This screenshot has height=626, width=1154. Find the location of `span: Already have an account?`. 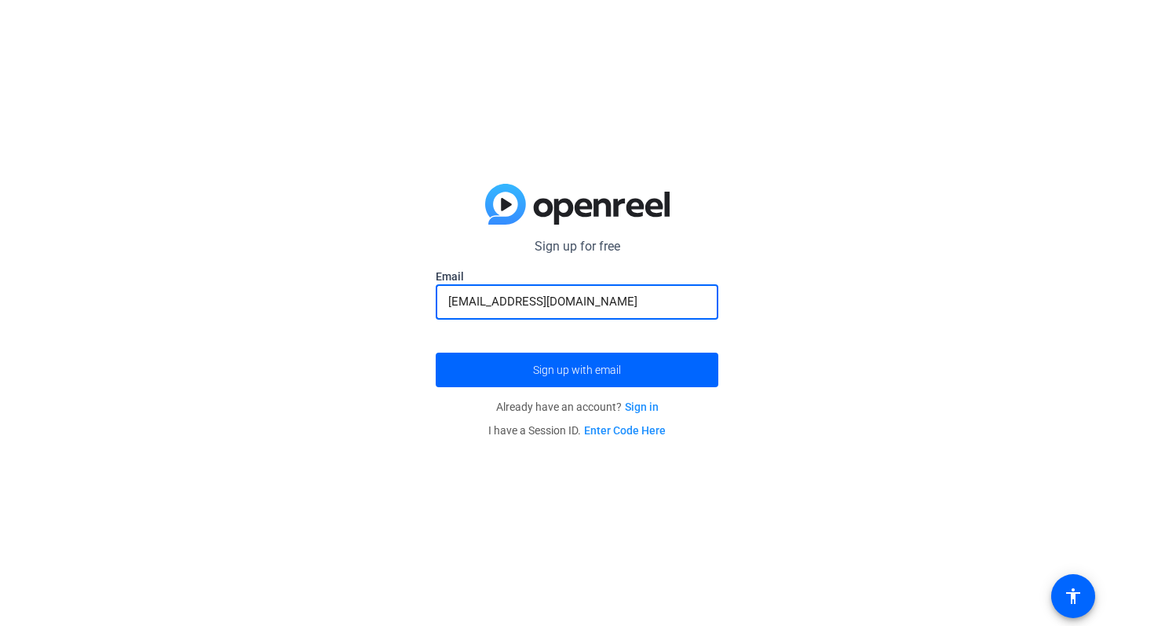

span: Already have an account? is located at coordinates (577, 407).